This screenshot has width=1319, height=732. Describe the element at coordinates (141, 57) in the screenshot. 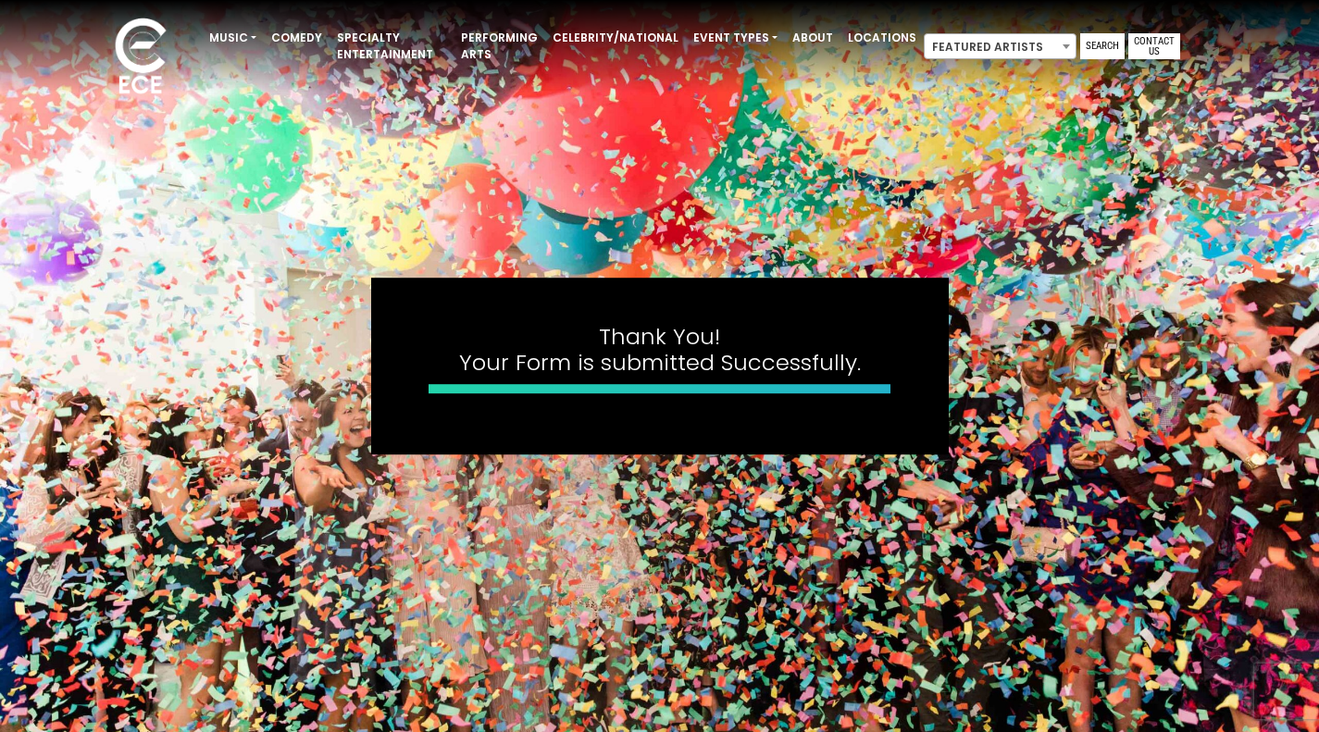

I see `img: ece_new_logo_whitev2-1.png` at that location.